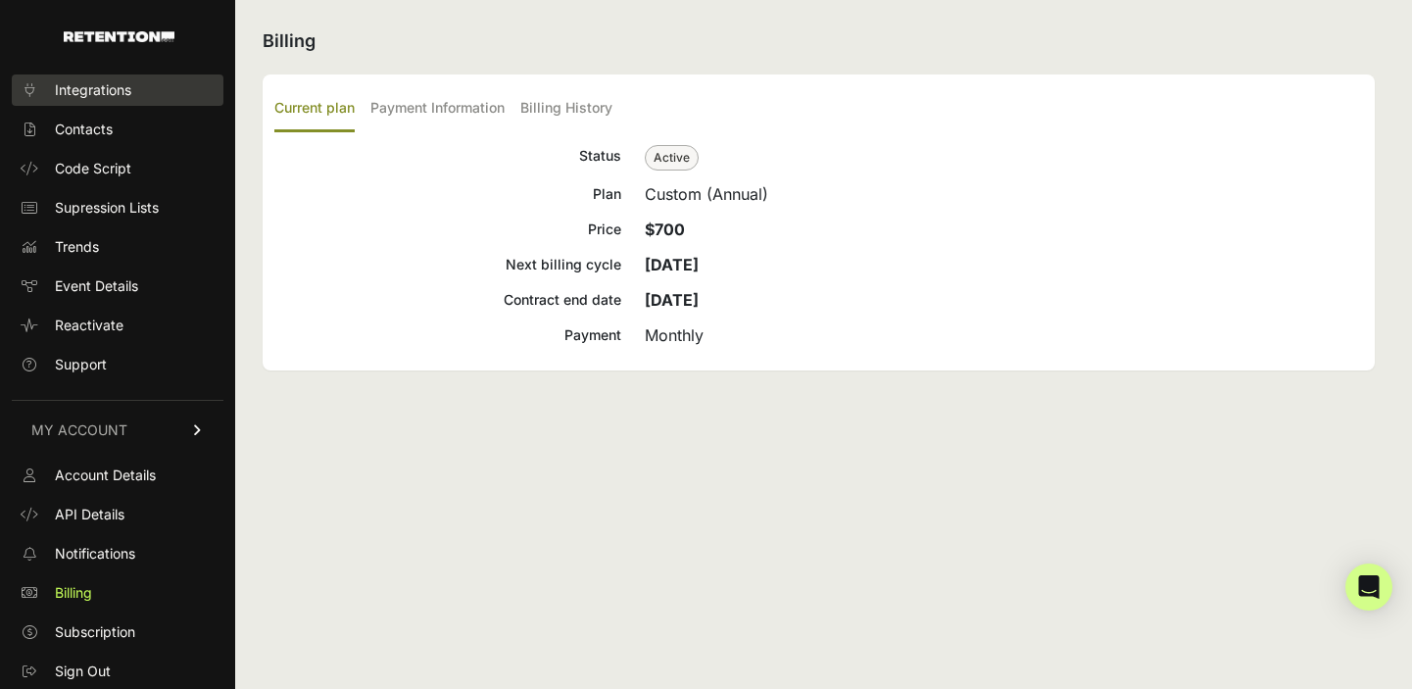  Describe the element at coordinates (74, 593) in the screenshot. I see `span: Billing` at that location.